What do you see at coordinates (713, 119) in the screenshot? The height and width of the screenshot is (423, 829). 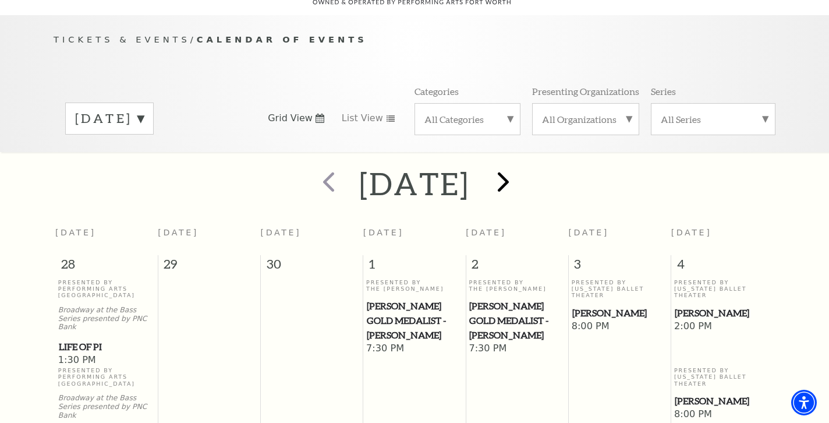 I see `label: All Series` at bounding box center [713, 119].